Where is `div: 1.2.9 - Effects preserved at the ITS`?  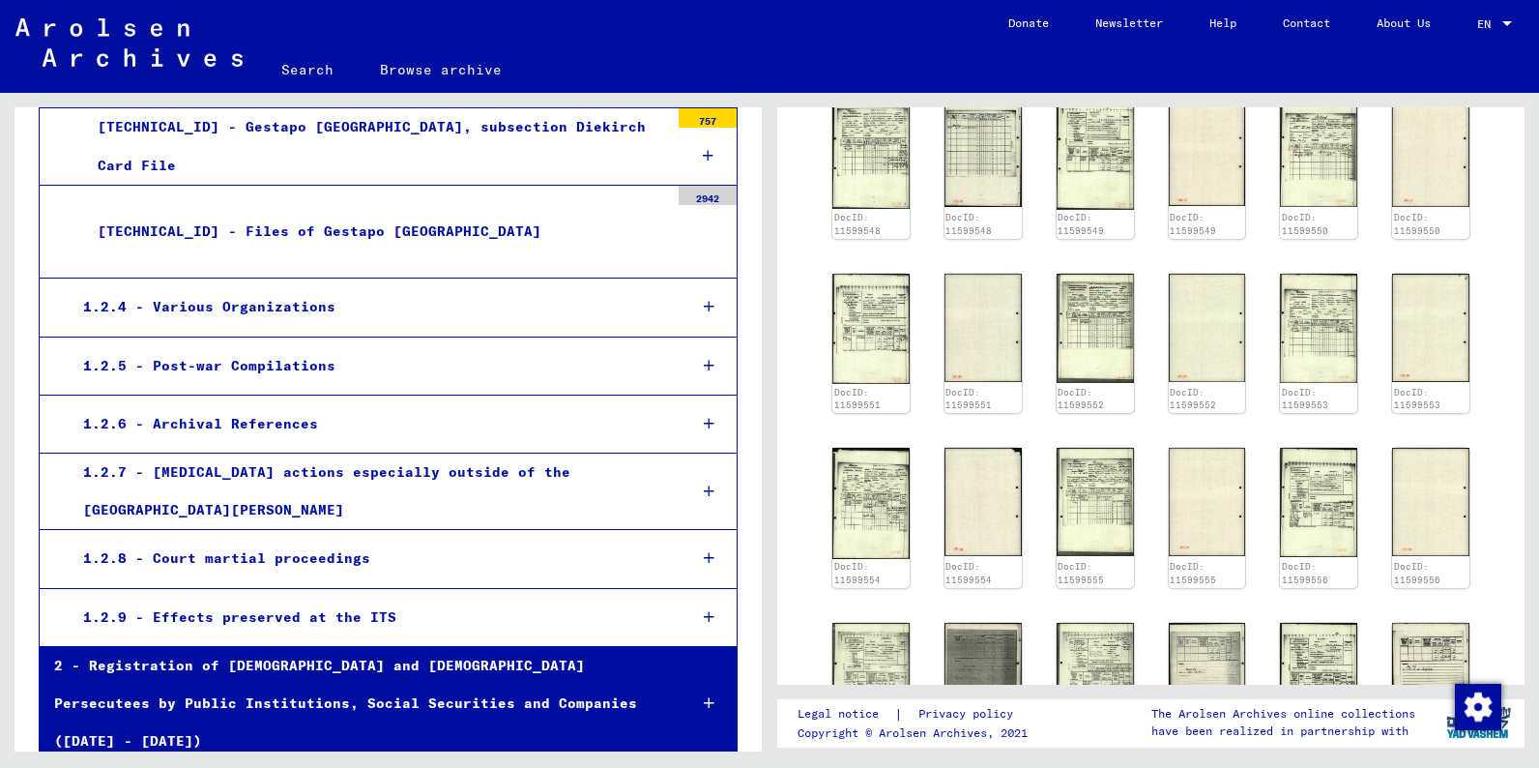
div: 1.2.9 - Effects preserved at the ITS is located at coordinates (369, 617).